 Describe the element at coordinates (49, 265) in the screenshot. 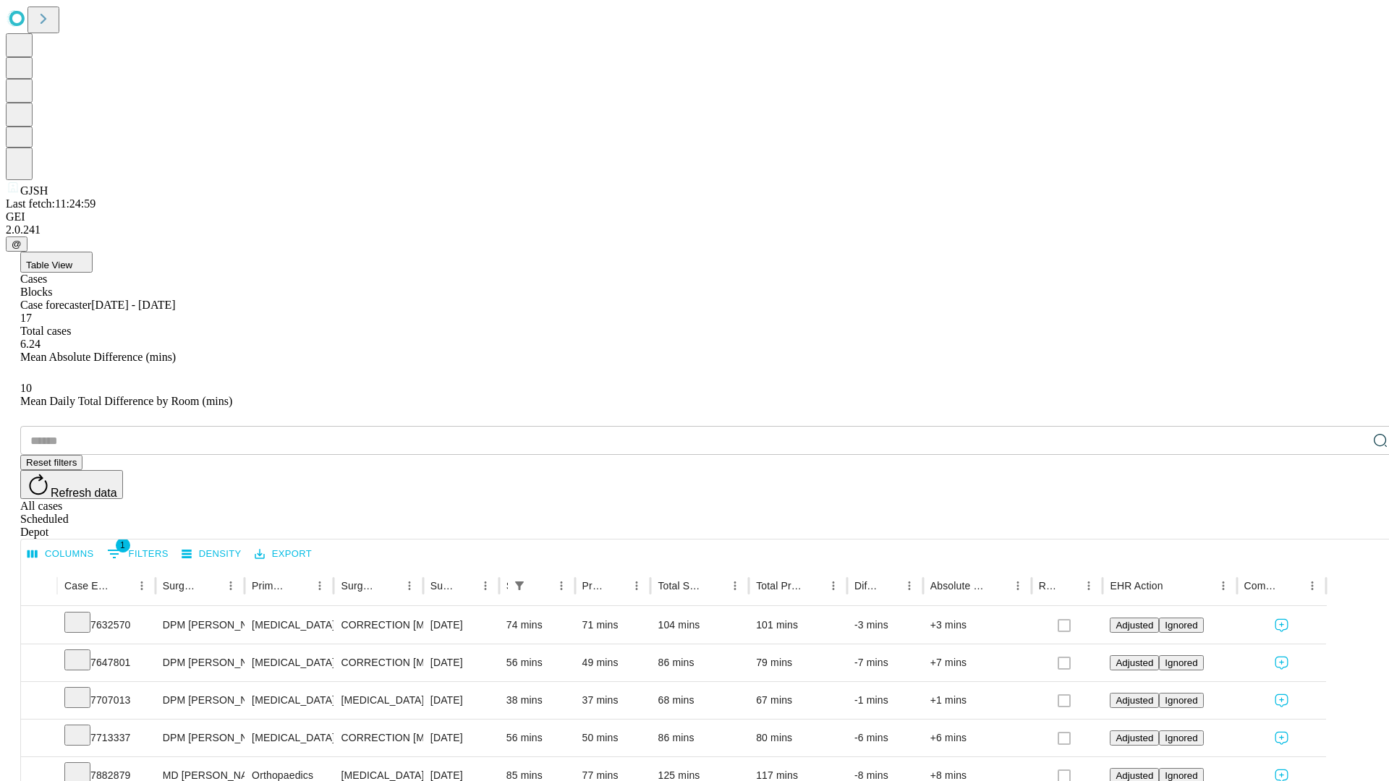

I see `span: Table View` at that location.